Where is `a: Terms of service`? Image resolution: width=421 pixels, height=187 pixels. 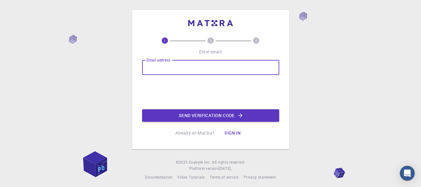
a: Terms of service is located at coordinates (224, 177).